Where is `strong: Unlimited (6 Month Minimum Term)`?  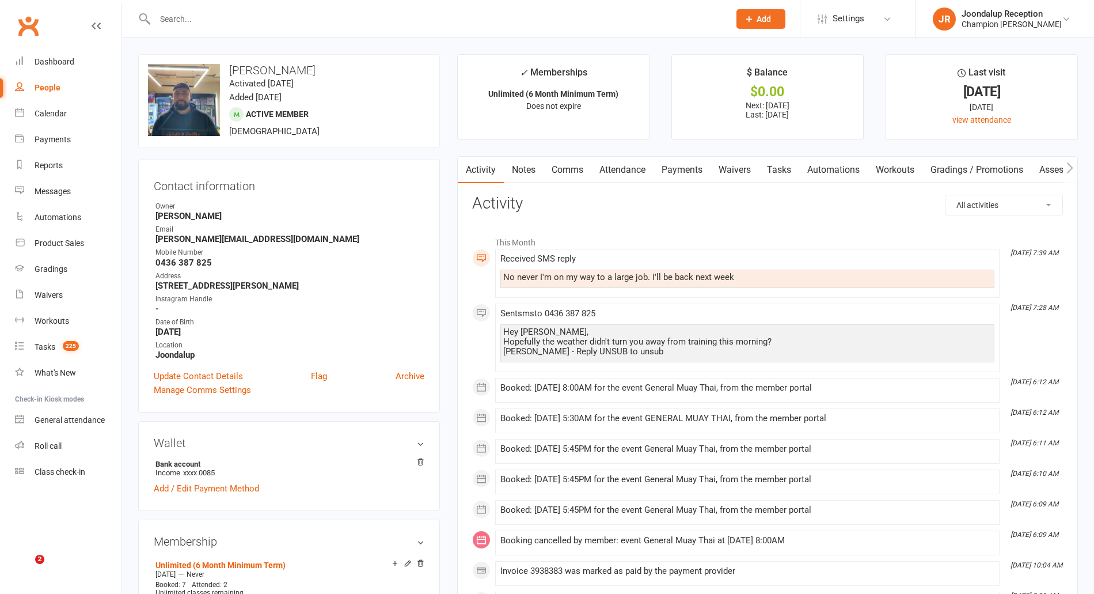
strong: Unlimited (6 Month Minimum Term) is located at coordinates (553, 94).